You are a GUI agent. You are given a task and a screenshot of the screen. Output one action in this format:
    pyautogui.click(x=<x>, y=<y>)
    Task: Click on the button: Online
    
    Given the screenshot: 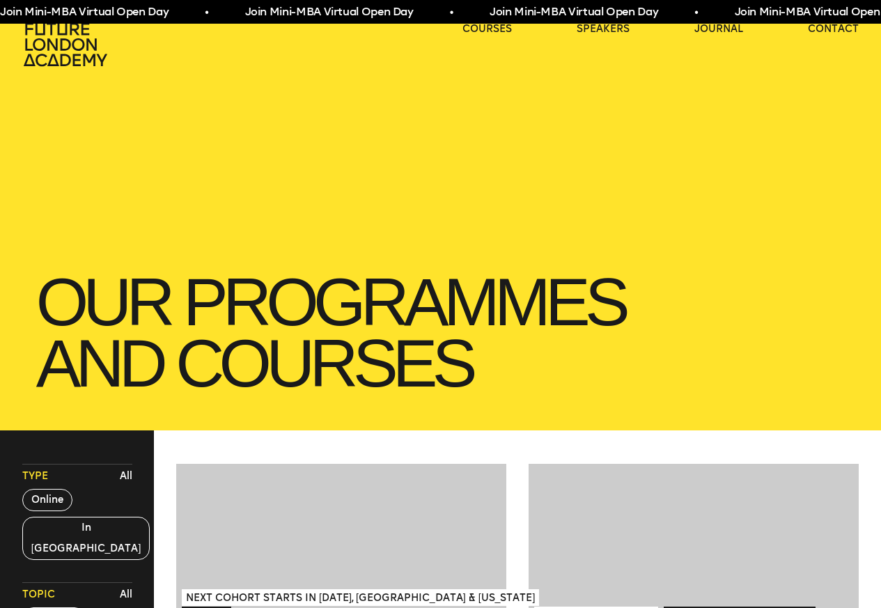 What is the action you would take?
    pyautogui.click(x=47, y=500)
    